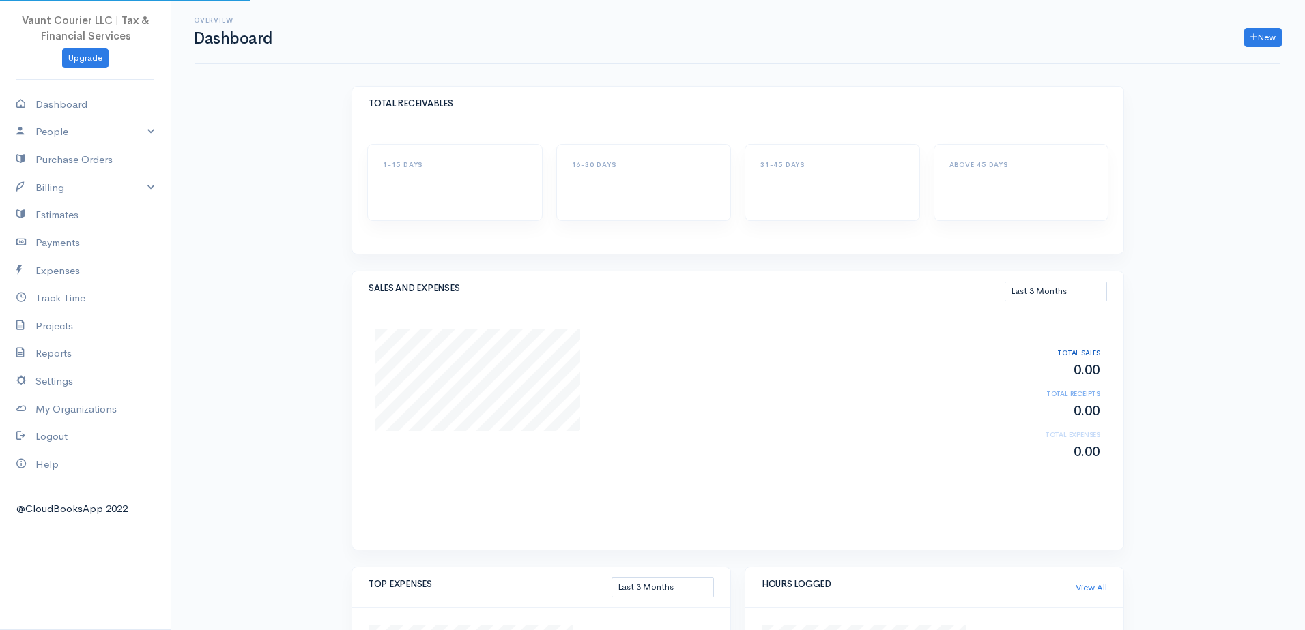  Describe the element at coordinates (1045, 394) in the screenshot. I see `h6: TOTAL RECEIPTS` at that location.